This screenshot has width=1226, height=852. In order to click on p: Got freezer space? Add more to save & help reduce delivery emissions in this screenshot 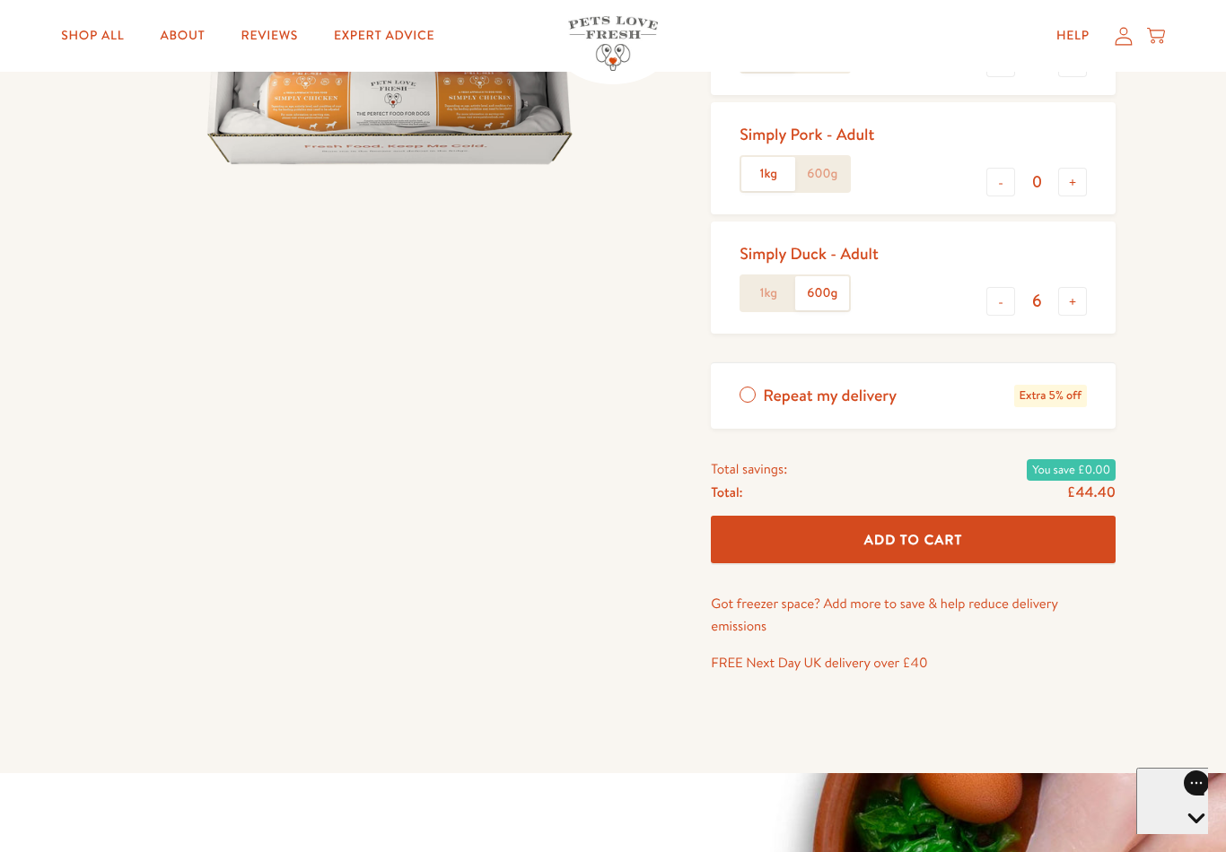, I will do `click(913, 615)`.